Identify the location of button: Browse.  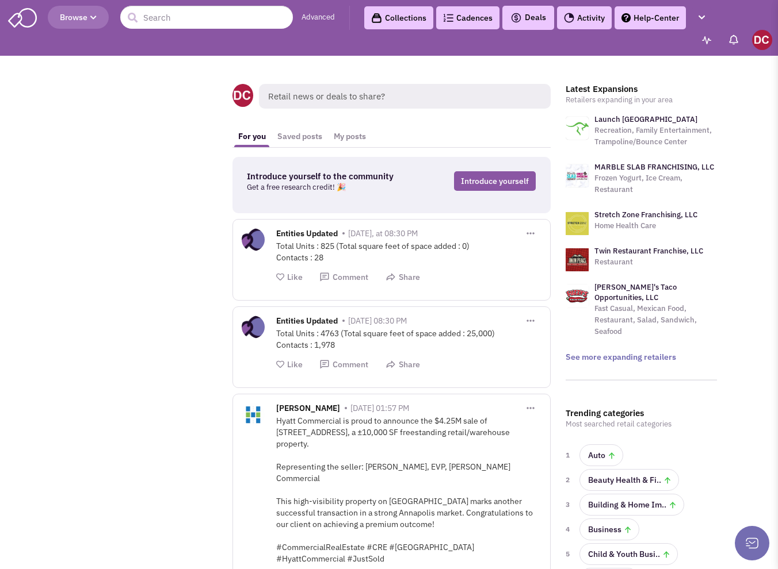
(78, 17).